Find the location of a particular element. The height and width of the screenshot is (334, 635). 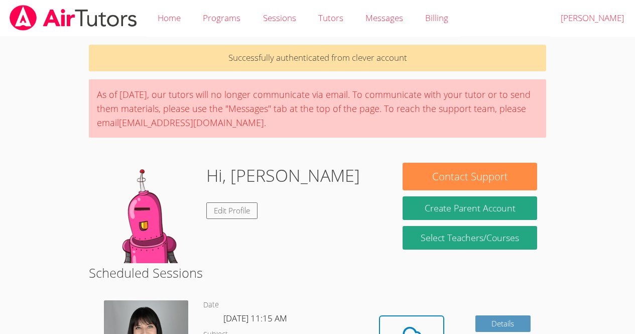

dt: Date is located at coordinates (211, 304).